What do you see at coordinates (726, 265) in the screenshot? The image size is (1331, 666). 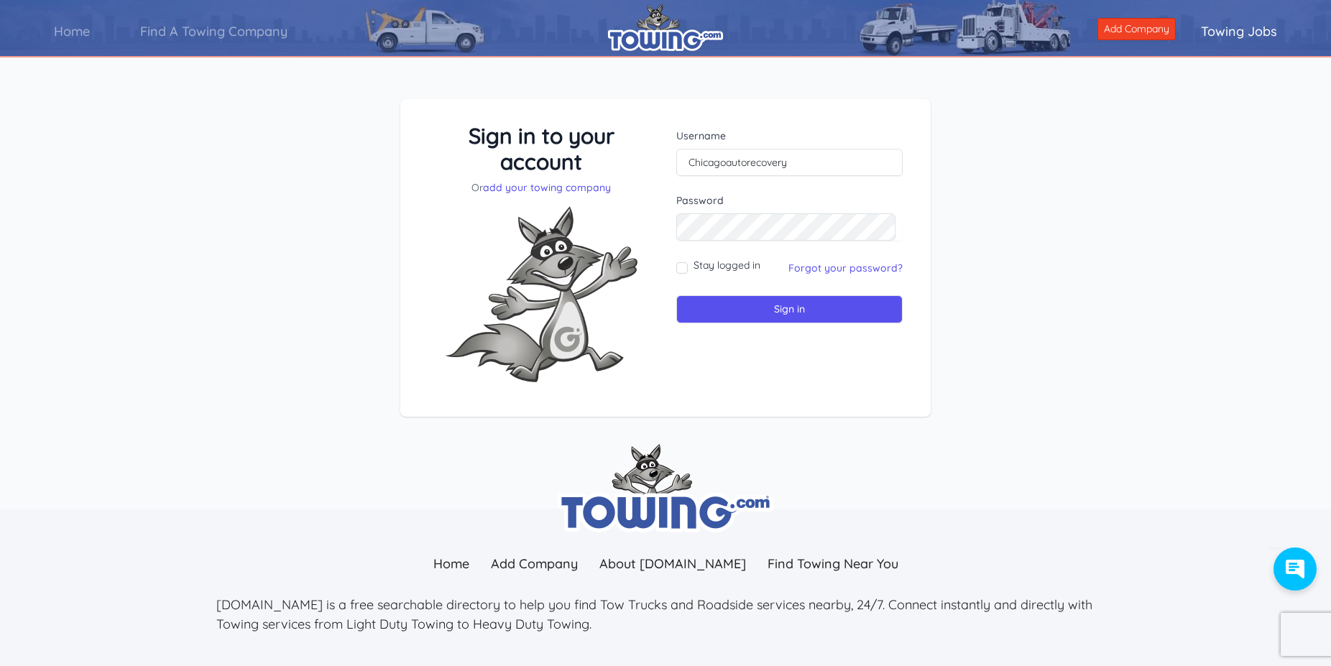 I see `label: Stay logged in` at bounding box center [726, 265].